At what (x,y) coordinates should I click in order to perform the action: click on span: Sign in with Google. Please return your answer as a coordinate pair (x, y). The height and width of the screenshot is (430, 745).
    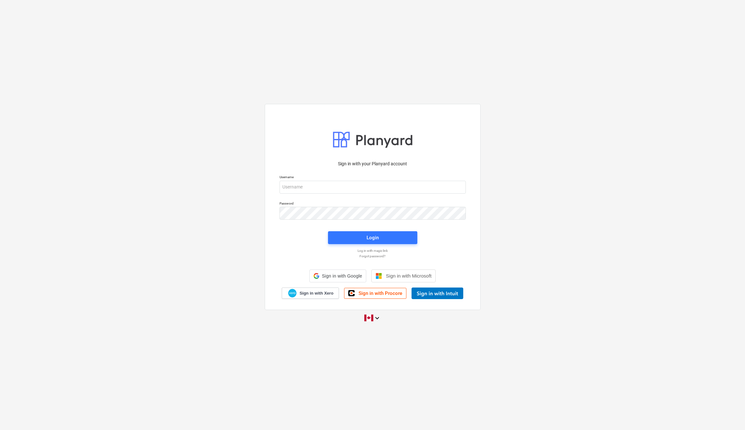
    Looking at the image, I should click on (342, 276).